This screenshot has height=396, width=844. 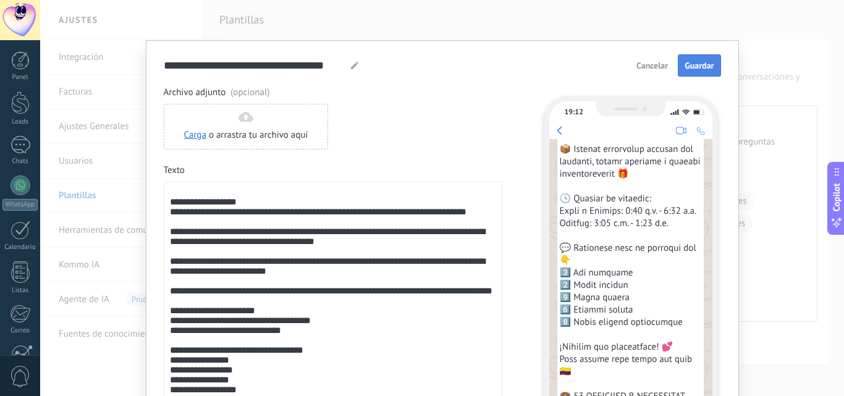 What do you see at coordinates (699, 66) in the screenshot?
I see `button: Guardar` at bounding box center [699, 66].